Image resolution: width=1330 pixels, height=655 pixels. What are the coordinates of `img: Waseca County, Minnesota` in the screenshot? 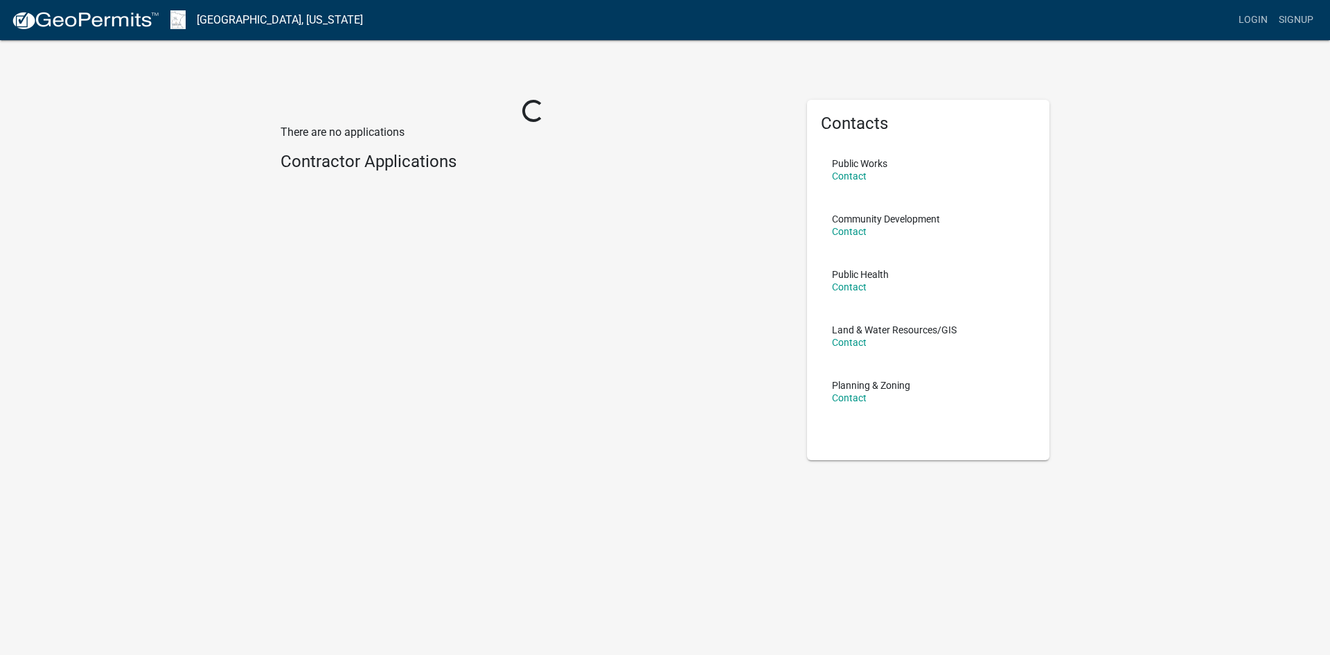 It's located at (178, 19).